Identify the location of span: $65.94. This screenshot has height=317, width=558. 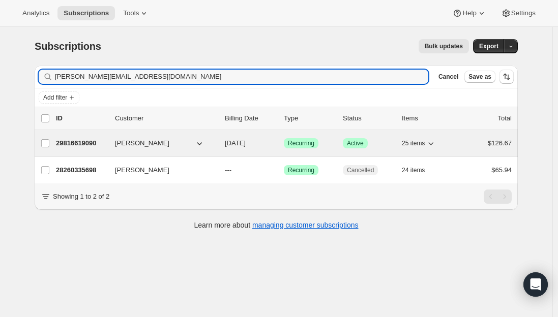
(501, 170).